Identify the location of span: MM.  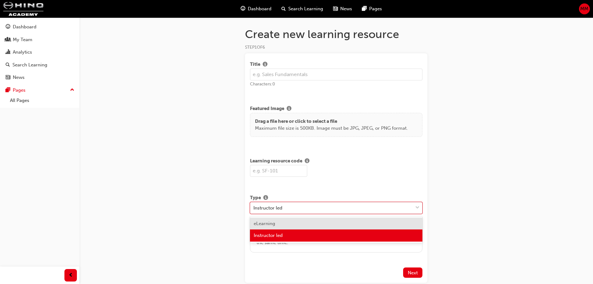
(584, 9).